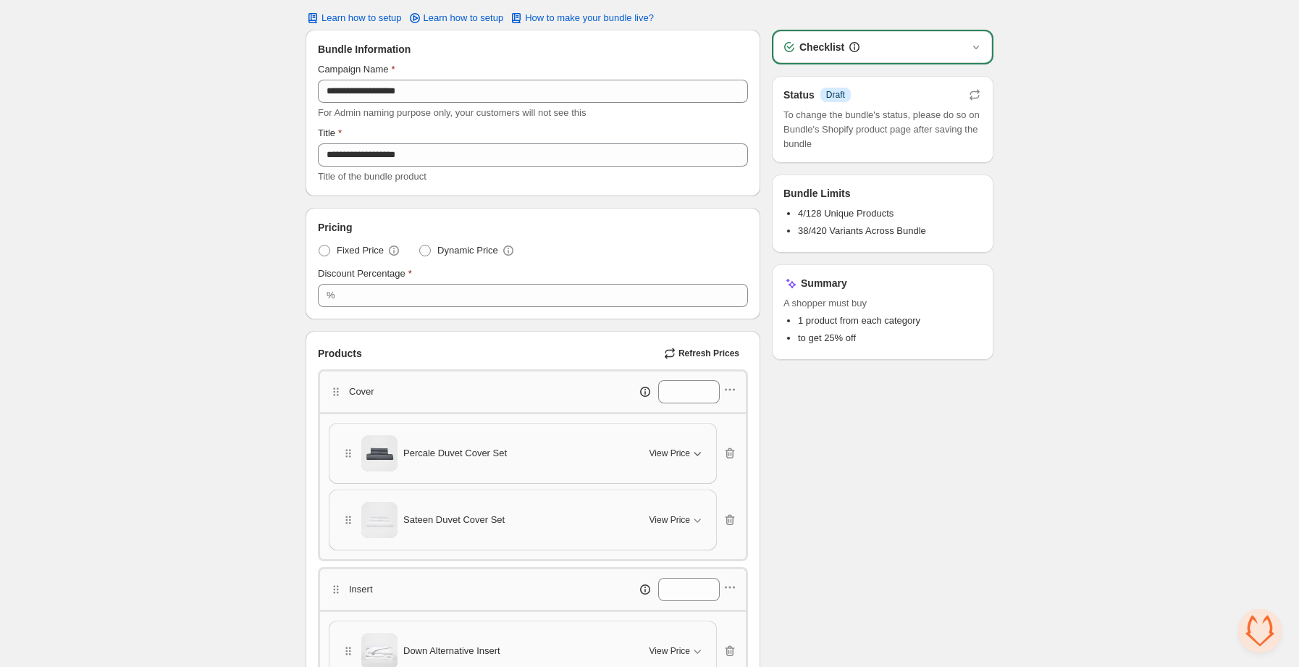 The image size is (1299, 667). I want to click on span: Bundle Information, so click(364, 49).